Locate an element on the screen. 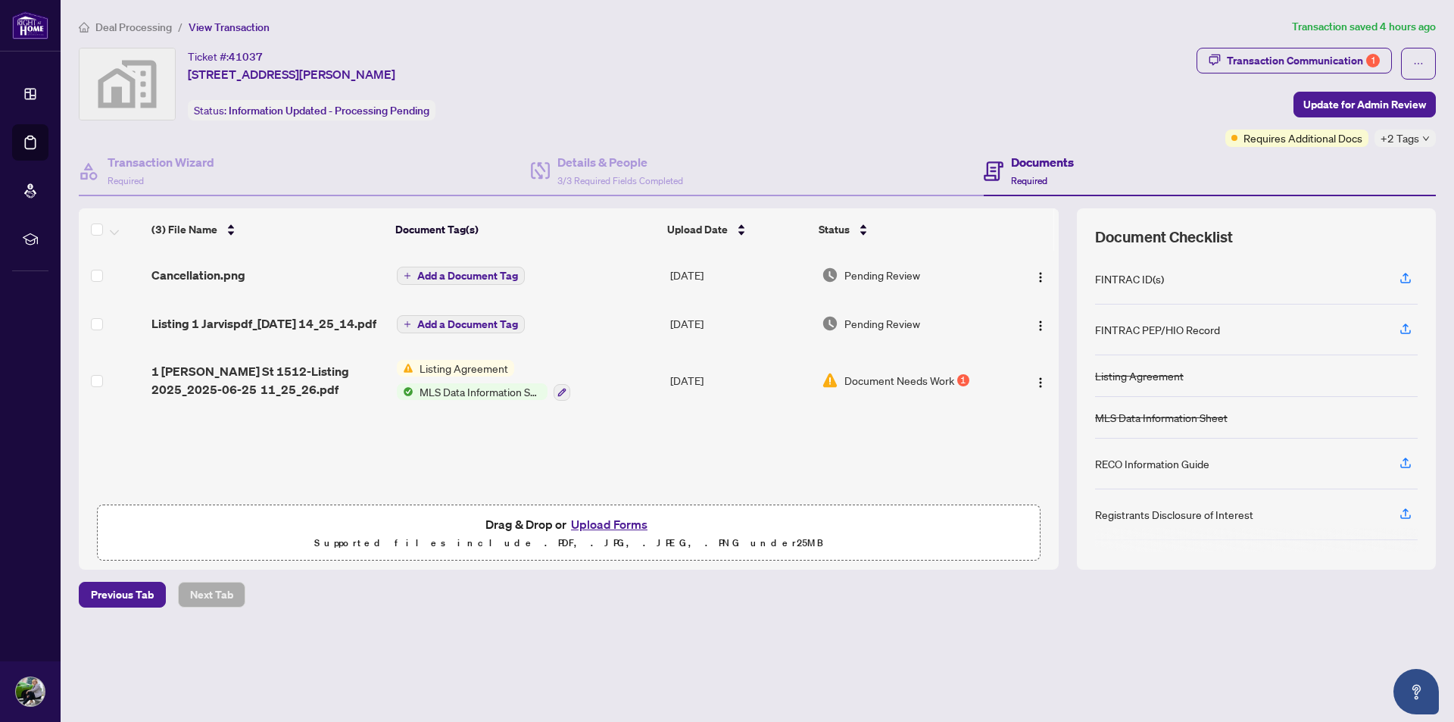 The width and height of the screenshot is (1454, 722). span: +2 Tags is located at coordinates (1399, 138).